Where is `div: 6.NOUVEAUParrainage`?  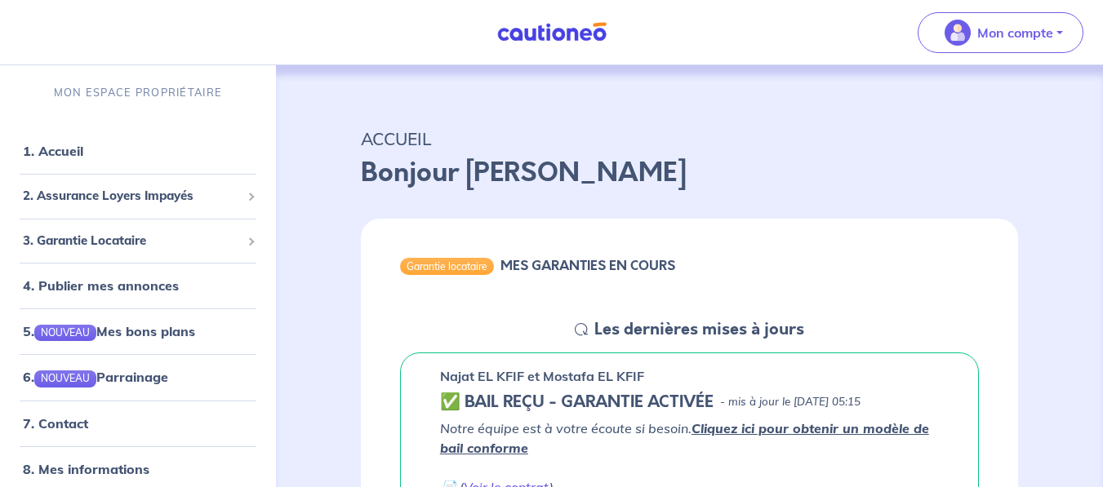
div: 6.NOUVEAUParrainage is located at coordinates (138, 377).